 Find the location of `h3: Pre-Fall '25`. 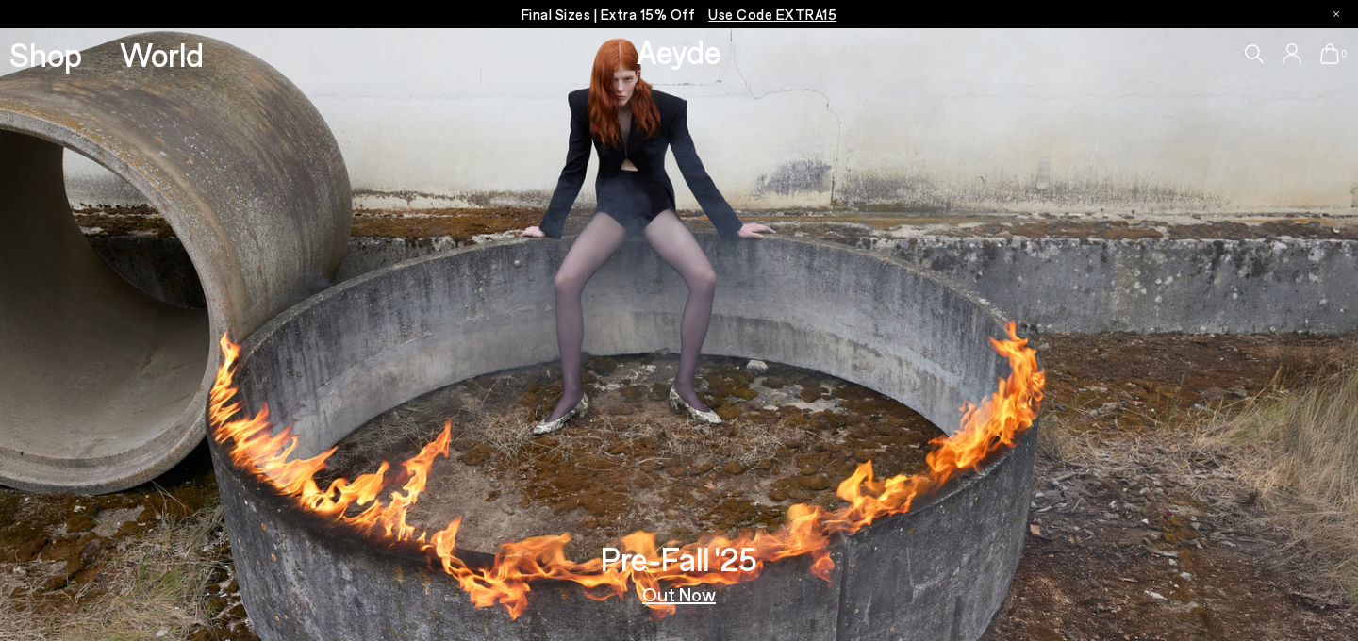

h3: Pre-Fall '25 is located at coordinates (679, 558).